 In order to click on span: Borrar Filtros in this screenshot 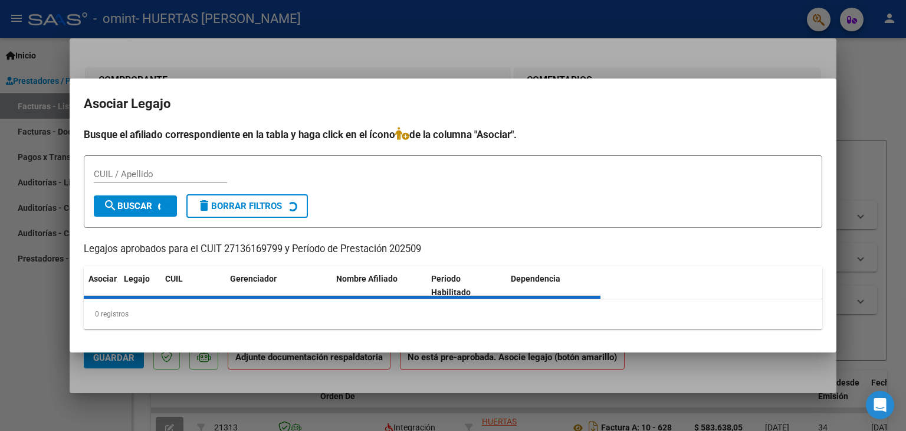, I will do `click(240, 206)`.